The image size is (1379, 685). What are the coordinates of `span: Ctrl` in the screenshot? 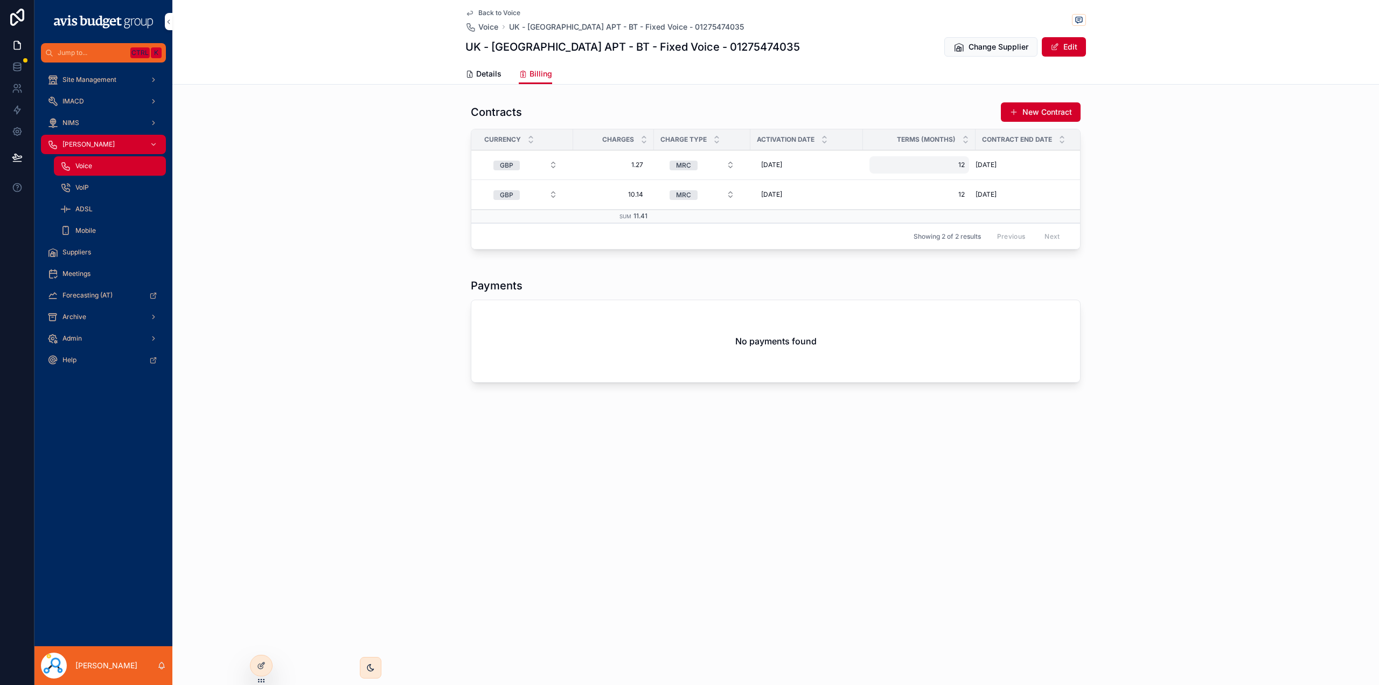 It's located at (140, 53).